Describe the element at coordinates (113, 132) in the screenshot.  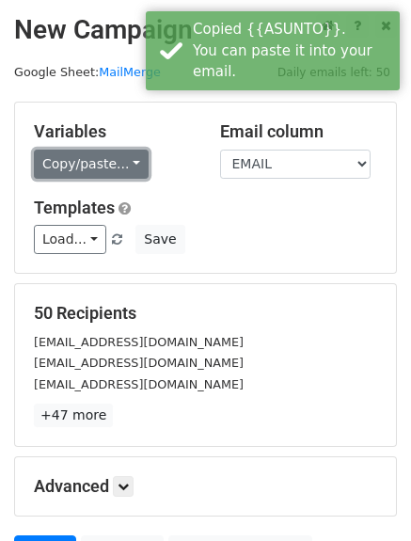
I see `h5: Variables` at that location.